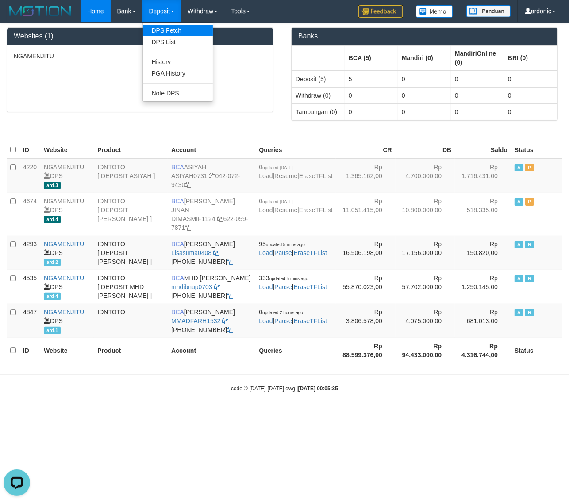 The width and height of the screenshot is (569, 503). What do you see at coordinates (140, 56) in the screenshot?
I see `p: NGAMENJITU` at bounding box center [140, 56].